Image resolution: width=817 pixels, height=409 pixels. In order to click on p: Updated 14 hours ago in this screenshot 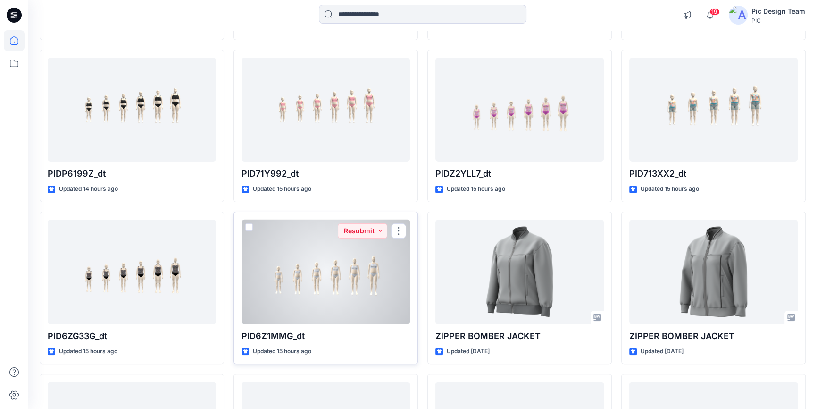, I will do `click(88, 189)`.